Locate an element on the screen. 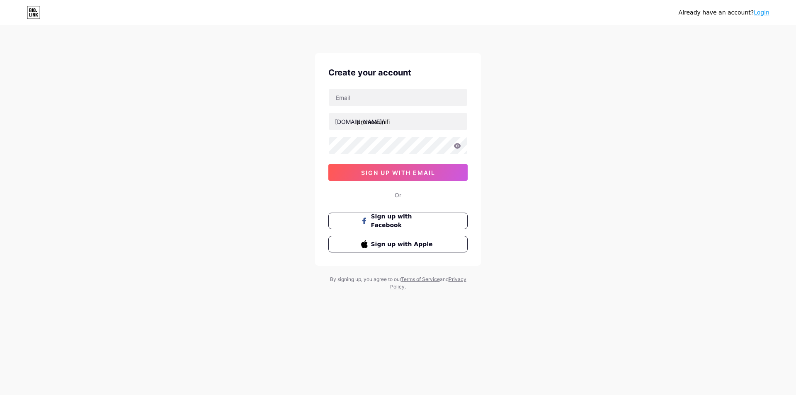 This screenshot has height=395, width=796. div: By signing up, you agree to our and . is located at coordinates (398, 283).